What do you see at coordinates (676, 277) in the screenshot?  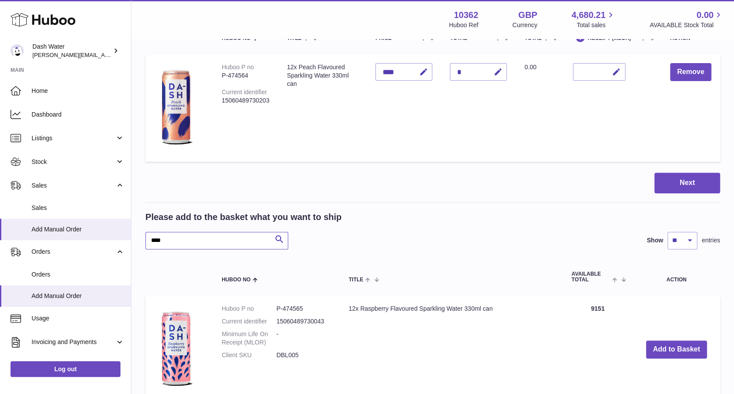 I see `th: Action` at bounding box center [676, 277].